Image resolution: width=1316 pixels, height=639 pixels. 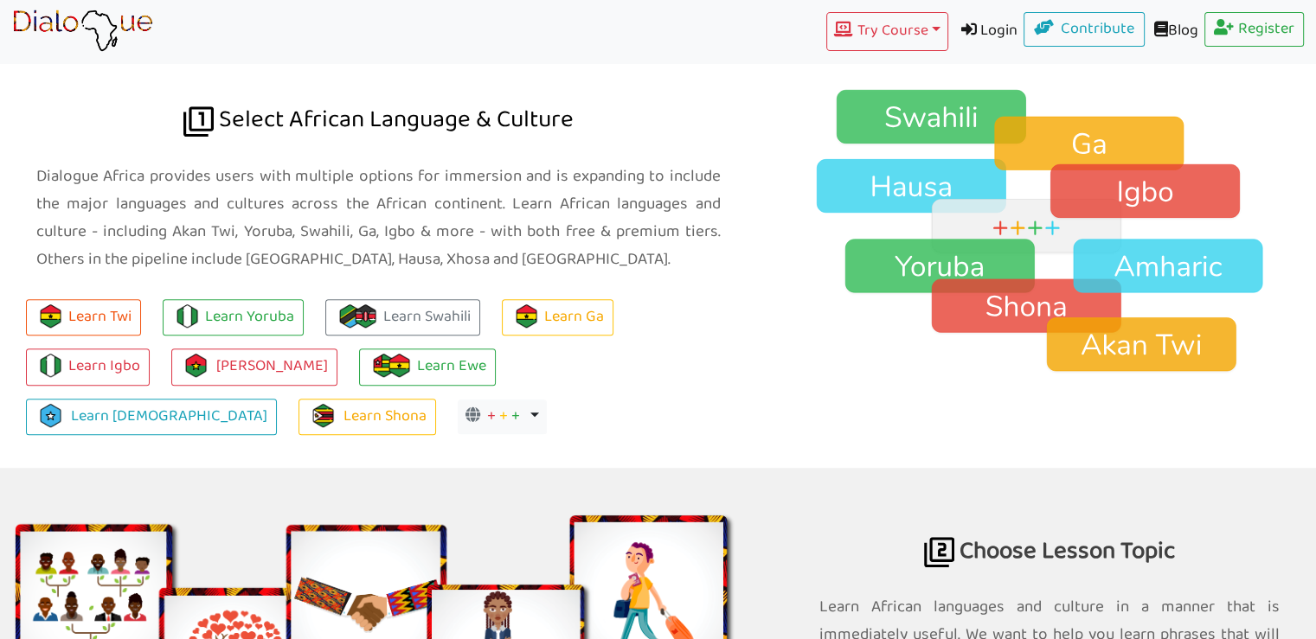 What do you see at coordinates (378, 93) in the screenshot?
I see `h2: Select African Language & Culture` at bounding box center [378, 93].